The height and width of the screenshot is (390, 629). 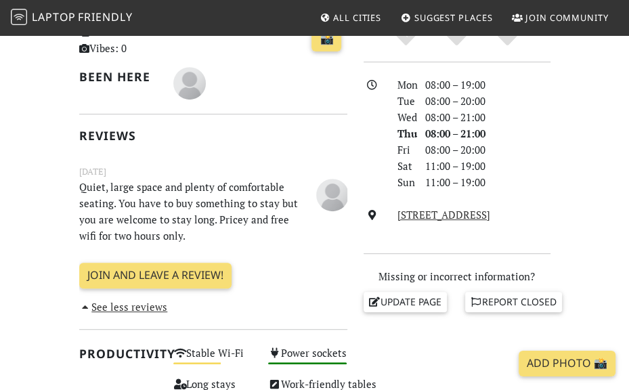 What do you see at coordinates (457, 276) in the screenshot?
I see `p: Missing or incorrect information?` at bounding box center [457, 276].